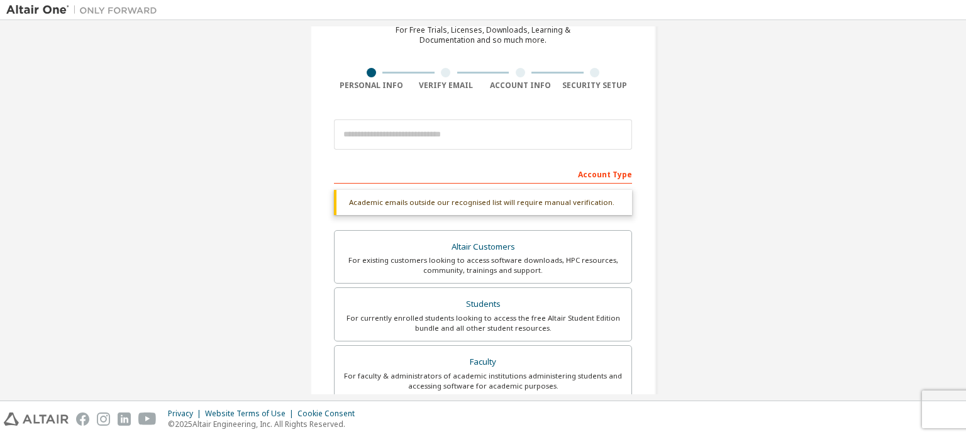  Describe the element at coordinates (483, 381) in the screenshot. I see `div: For faculty & administrators of academic institutions administering students and accessing softwa...` at that location.